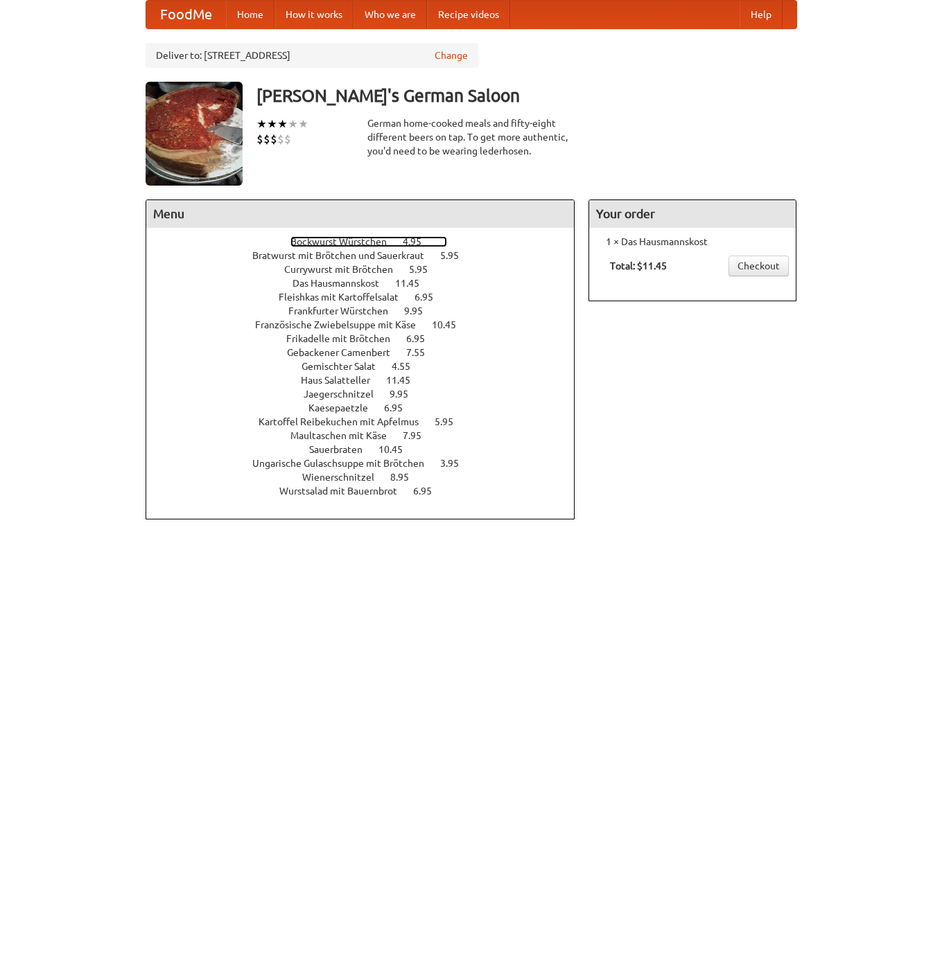 The height and width of the screenshot is (980, 942). I want to click on span: Frikadelle mit Brötchen, so click(345, 339).